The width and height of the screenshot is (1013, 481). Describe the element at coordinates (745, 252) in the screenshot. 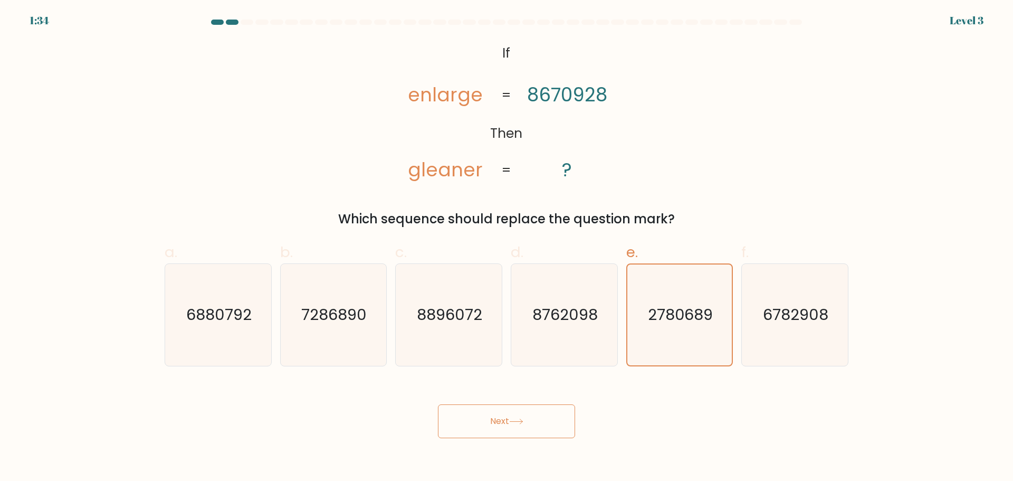

I see `span: f.` at that location.